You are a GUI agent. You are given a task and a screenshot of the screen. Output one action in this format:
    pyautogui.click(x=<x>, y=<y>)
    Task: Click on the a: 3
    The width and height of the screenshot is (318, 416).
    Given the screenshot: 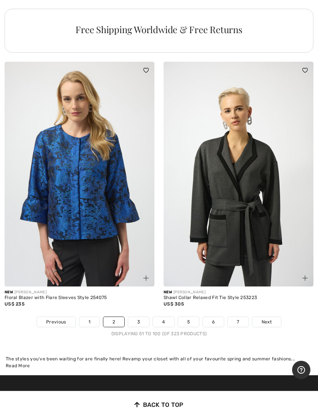 What is the action you would take?
    pyautogui.click(x=138, y=322)
    